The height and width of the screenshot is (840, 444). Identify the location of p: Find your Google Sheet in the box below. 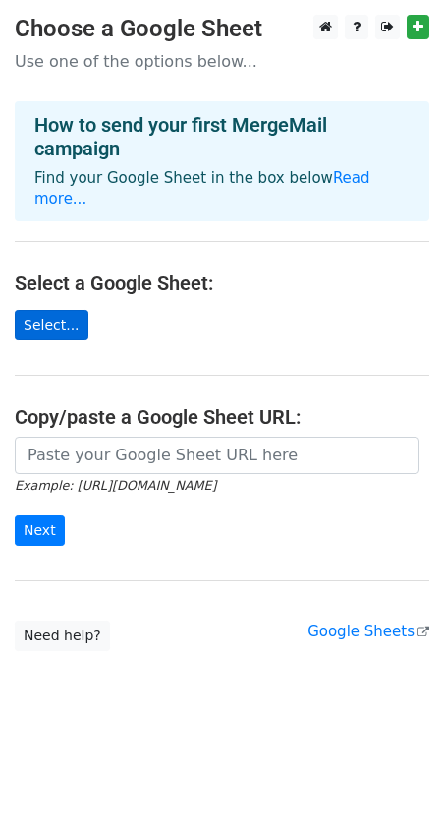
(222, 189).